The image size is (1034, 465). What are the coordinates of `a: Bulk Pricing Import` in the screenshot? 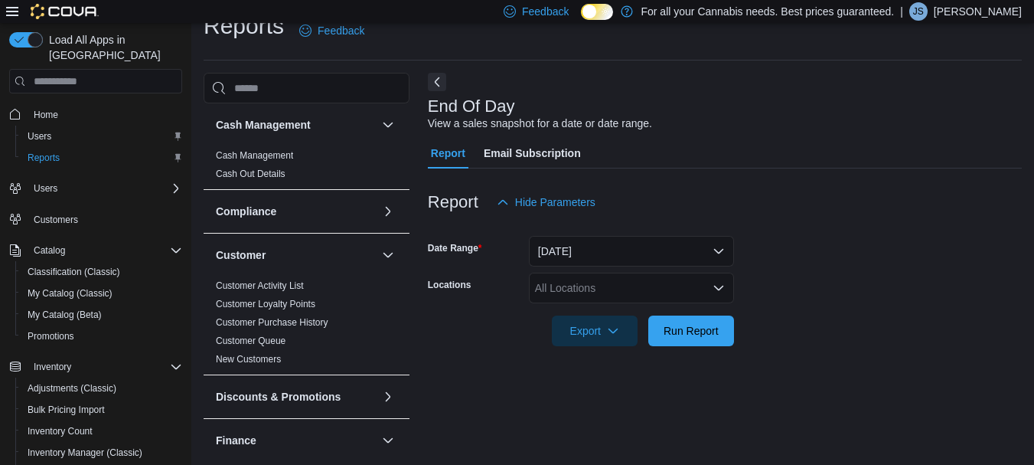 It's located at (66, 409).